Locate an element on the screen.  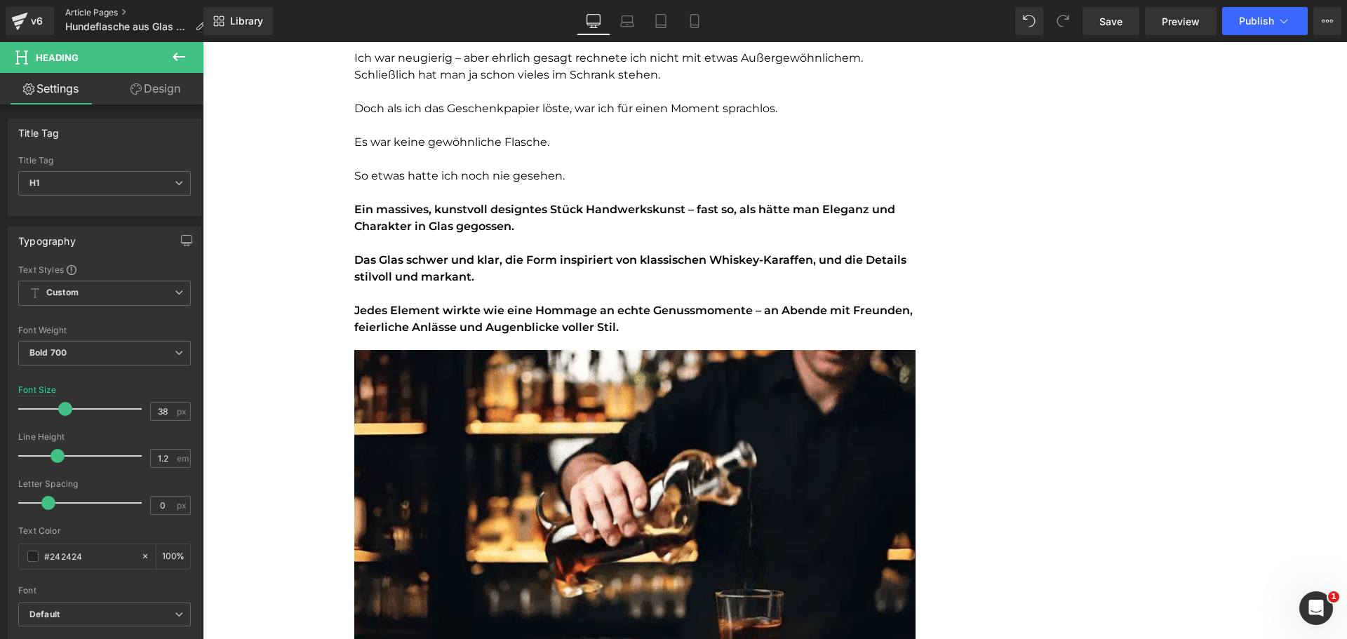
font: Das Glas schwer und klar, die Form inspiriert von klassischen Whiskey-Karaffen, und die Details s... is located at coordinates (427, 226).